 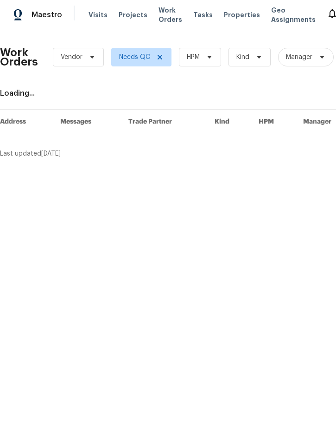 I want to click on span: HPM, so click(x=194, y=57).